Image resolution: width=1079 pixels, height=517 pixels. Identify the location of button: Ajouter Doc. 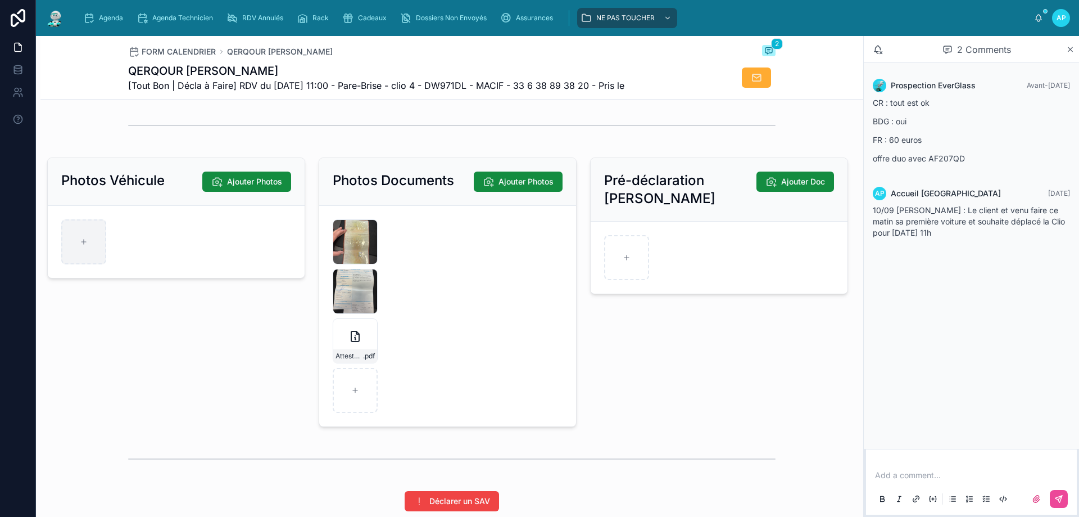
(796, 182).